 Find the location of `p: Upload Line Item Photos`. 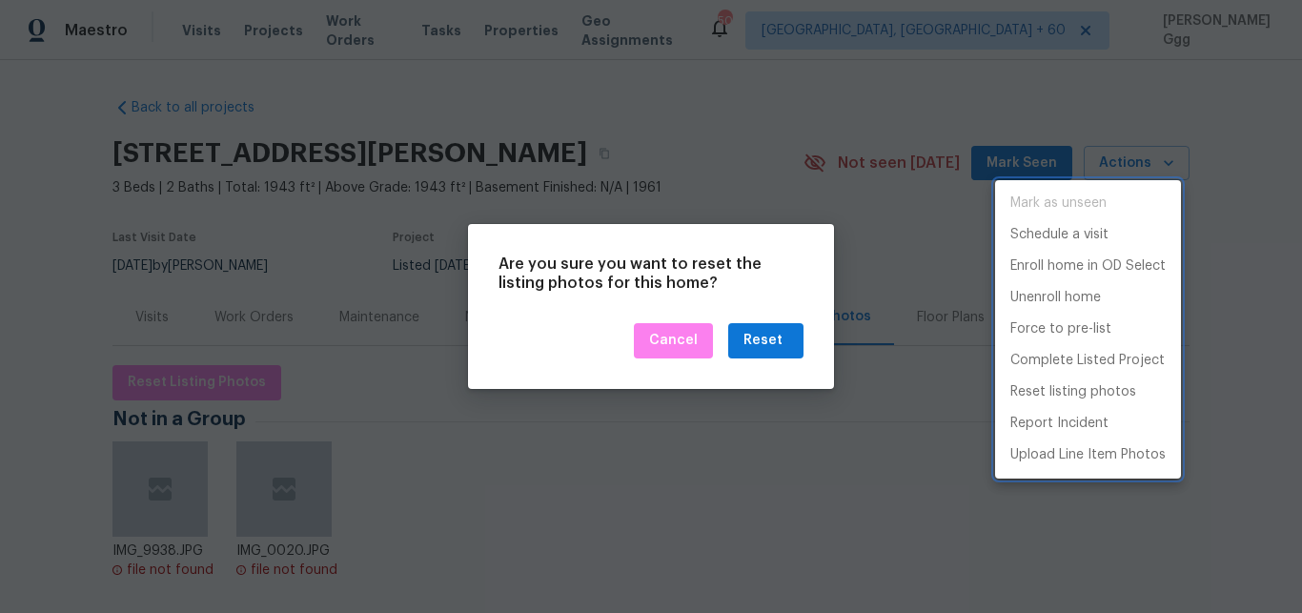

p: Upload Line Item Photos is located at coordinates (1088, 455).